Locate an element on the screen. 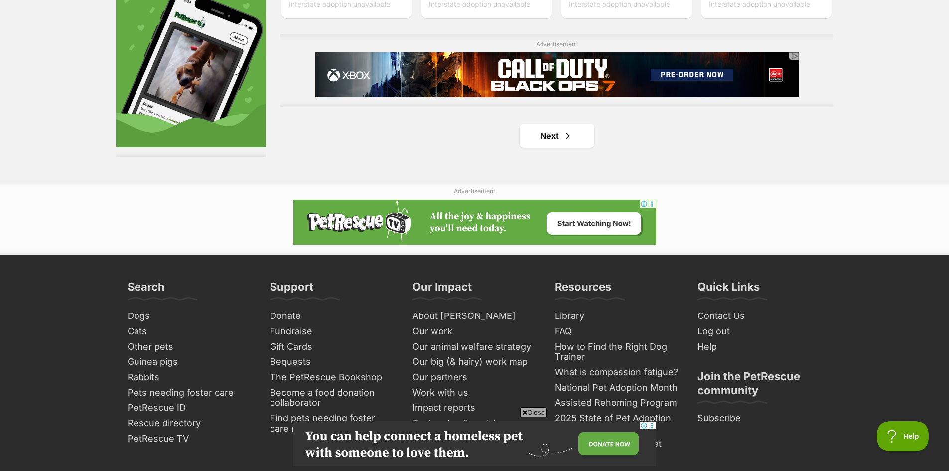 The width and height of the screenshot is (949, 471). a: Rescue directory is located at coordinates (190, 423).